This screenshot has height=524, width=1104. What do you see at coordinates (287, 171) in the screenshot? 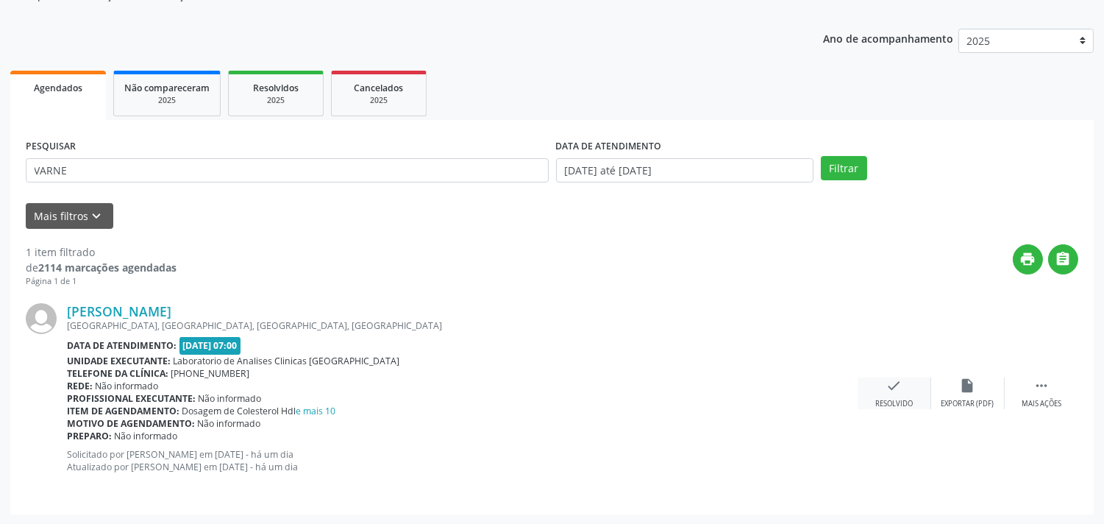
I see `input: Nome, CNS` at bounding box center [287, 171].